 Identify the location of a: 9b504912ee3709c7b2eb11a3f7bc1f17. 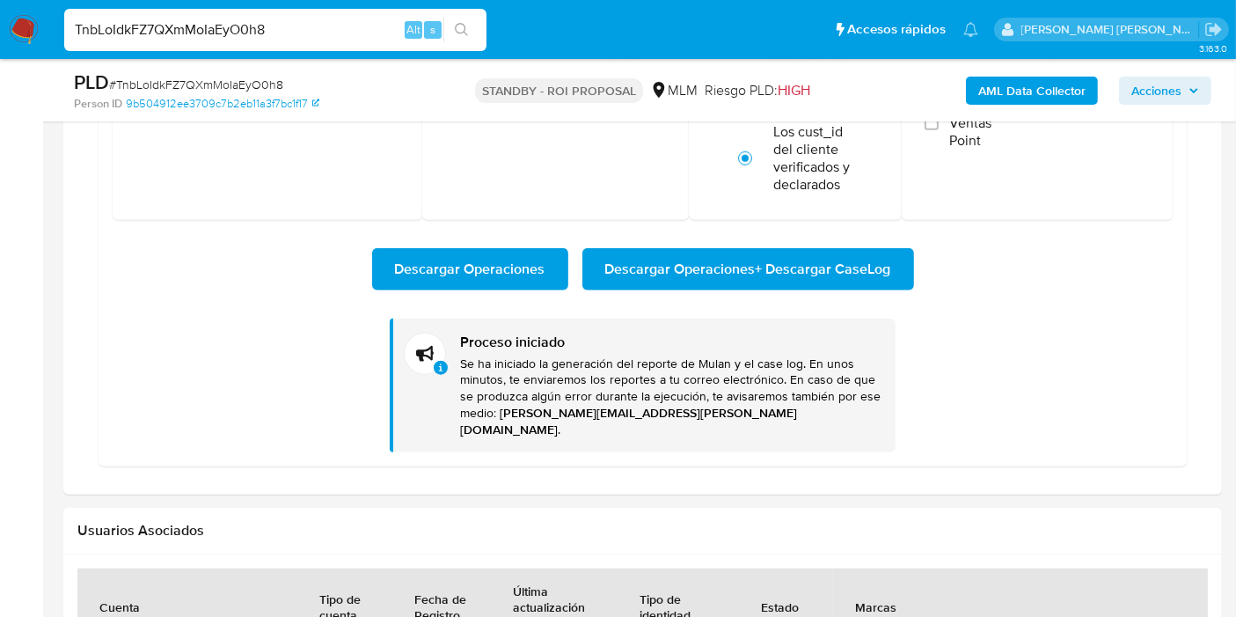
(223, 104).